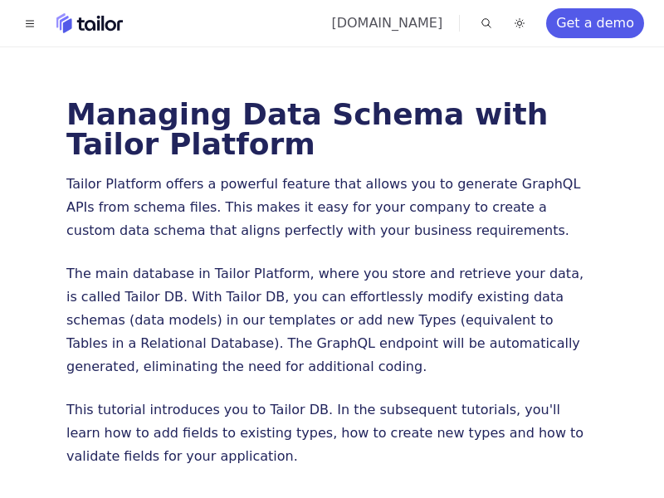 The height and width of the screenshot is (498, 664). I want to click on p: Tailor Platform offers a powerful feature that allows you to generate GraphQL APIs from schema fi..., so click(332, 208).